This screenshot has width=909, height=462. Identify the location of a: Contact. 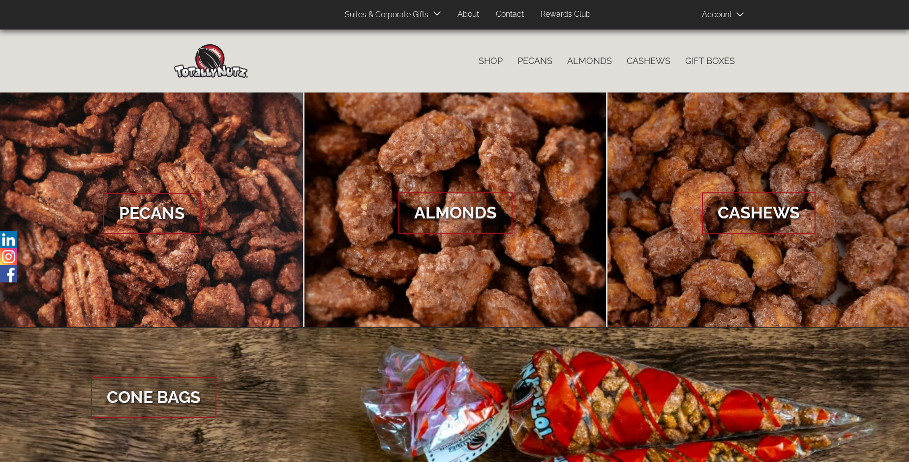
(510, 14).